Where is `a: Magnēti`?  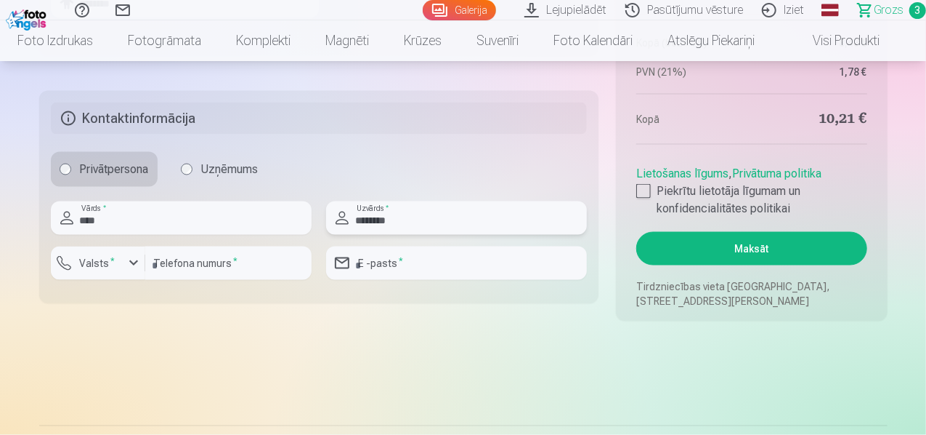
a: Magnēti is located at coordinates (347, 41).